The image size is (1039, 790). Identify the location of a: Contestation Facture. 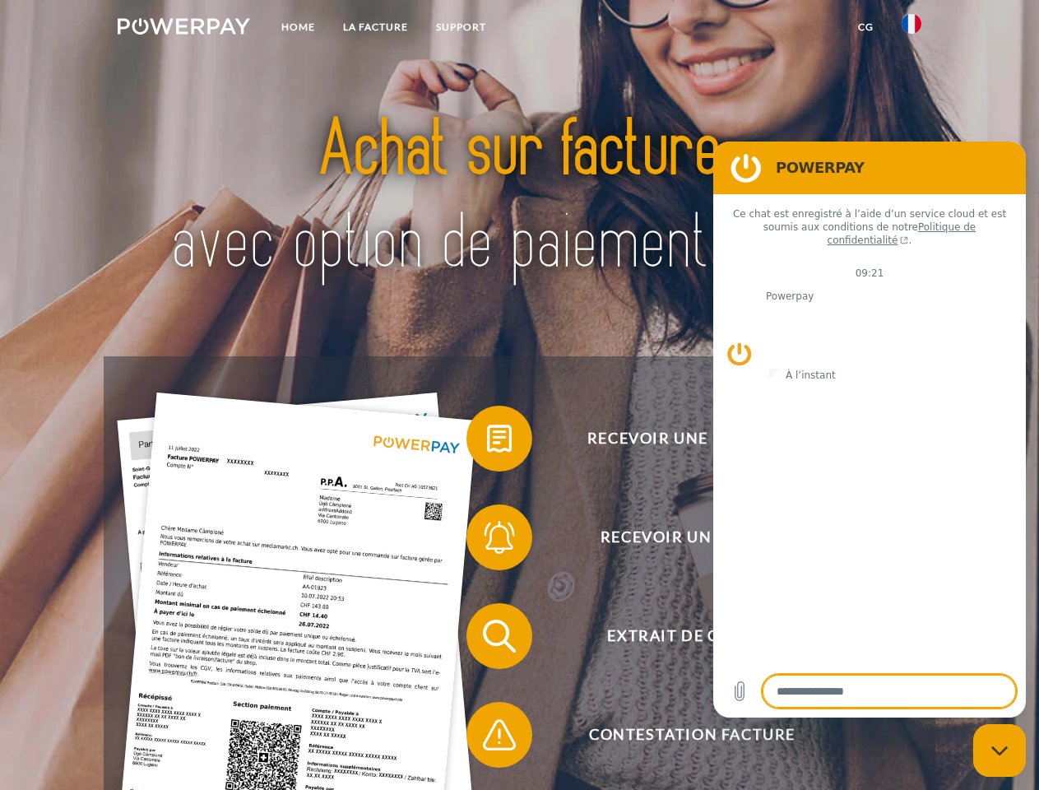
(680, 735).